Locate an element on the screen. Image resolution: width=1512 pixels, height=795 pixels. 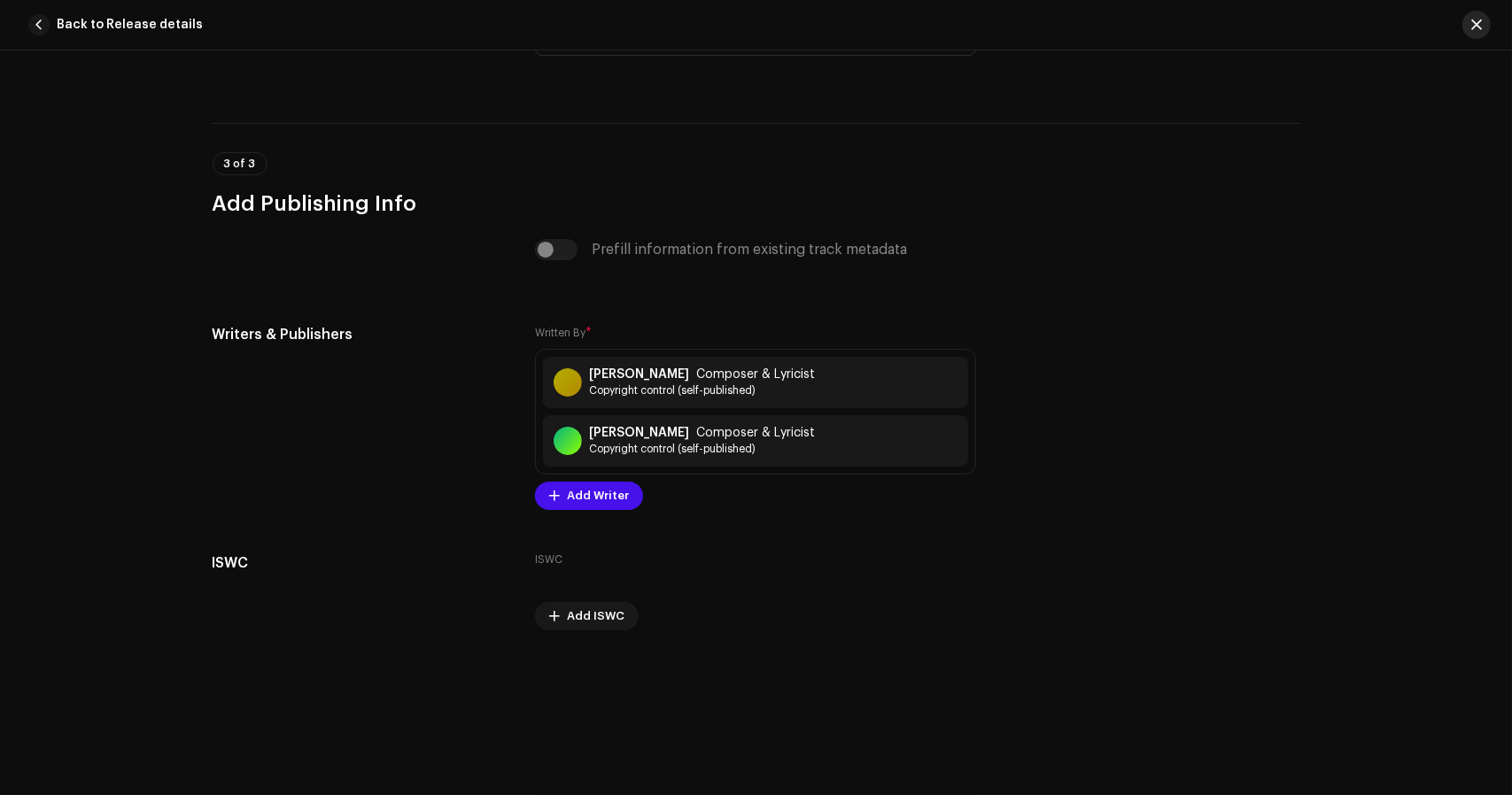
small: Written By is located at coordinates (559, 333).